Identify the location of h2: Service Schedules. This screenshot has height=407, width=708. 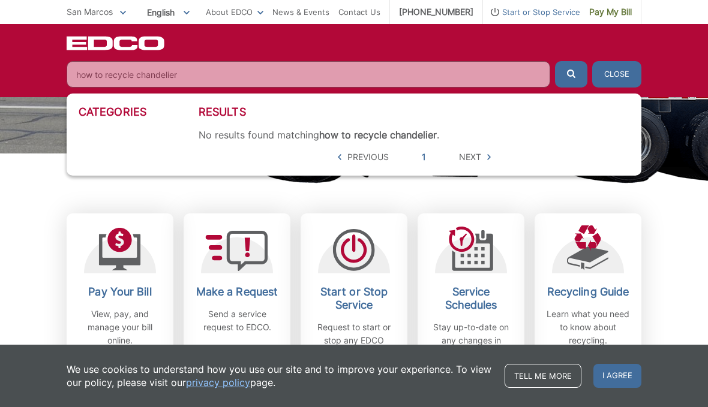
(471, 299).